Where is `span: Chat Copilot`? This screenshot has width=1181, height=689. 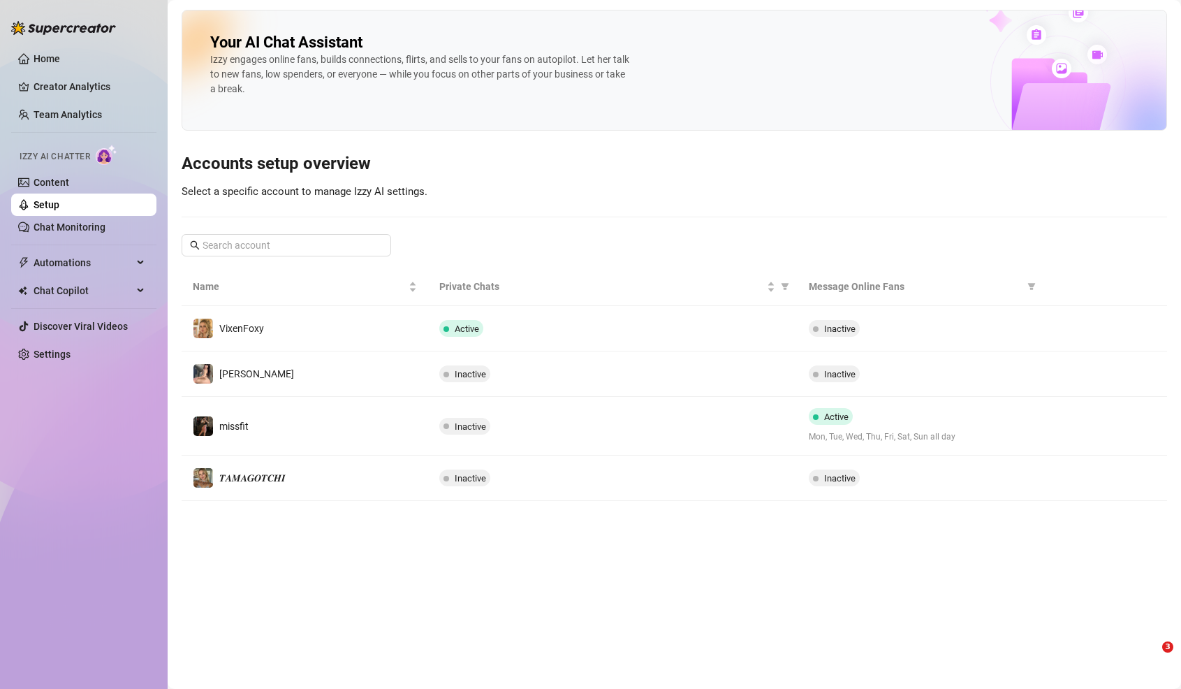
span: Chat Copilot is located at coordinates (83, 291).